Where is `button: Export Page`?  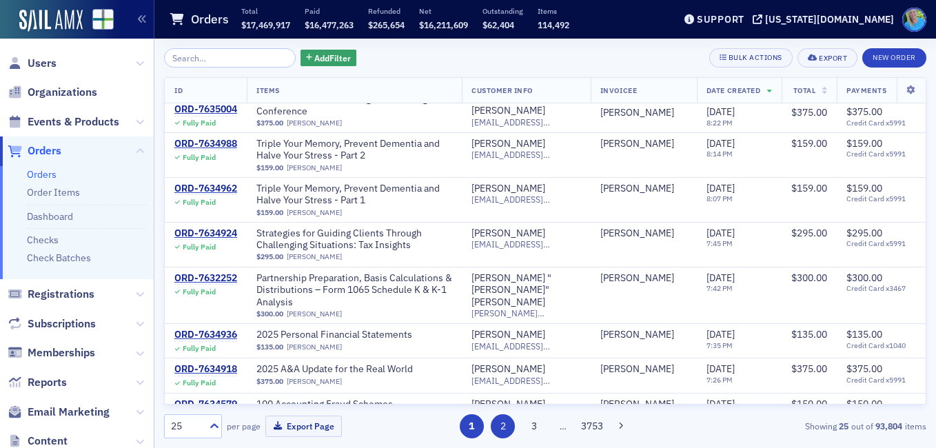 button: Export Page is located at coordinates (303, 426).